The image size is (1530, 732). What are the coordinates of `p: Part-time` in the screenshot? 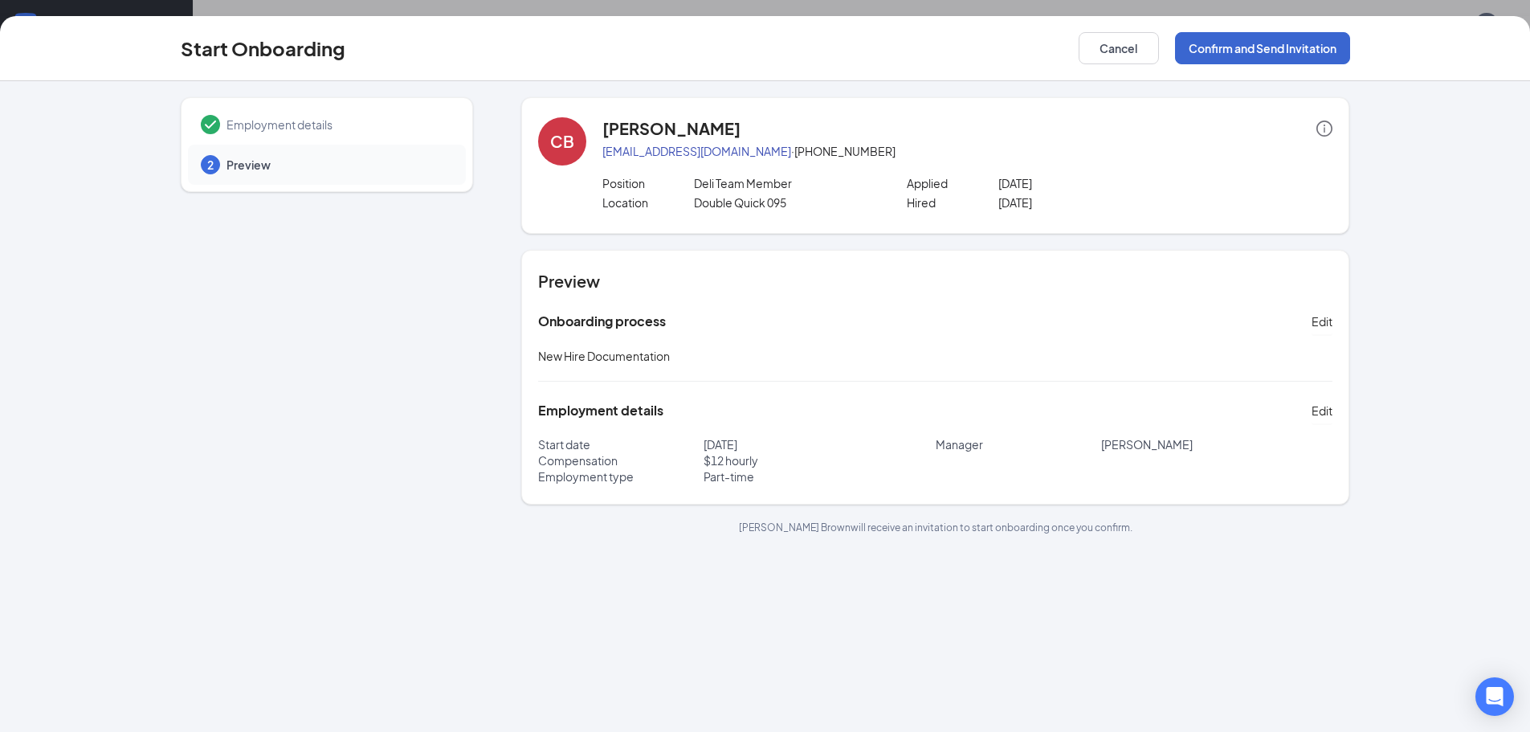 It's located at (819, 476).